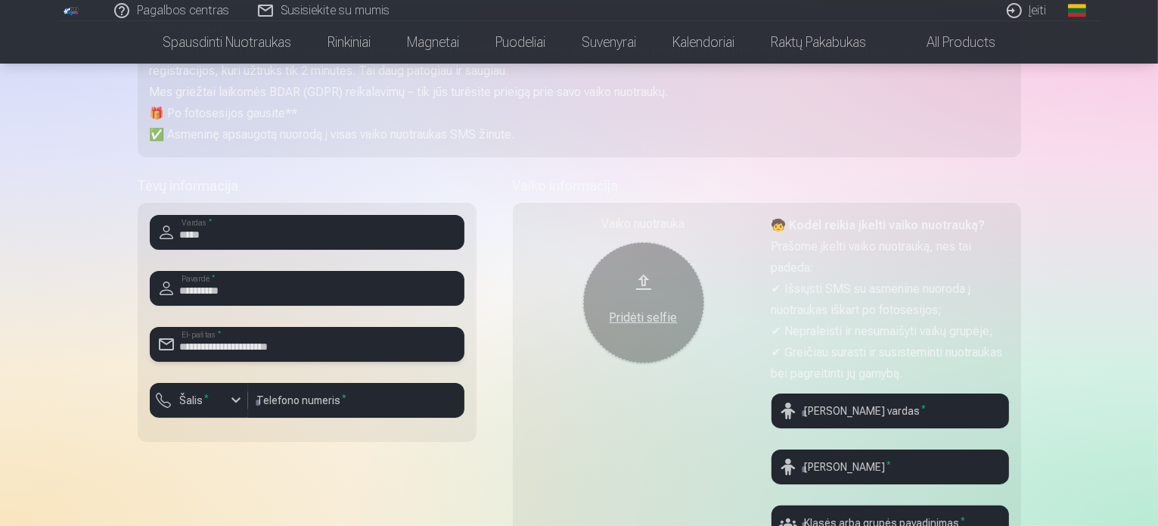  Describe the element at coordinates (349, 42) in the screenshot. I see `a: Rinkiniai` at that location.